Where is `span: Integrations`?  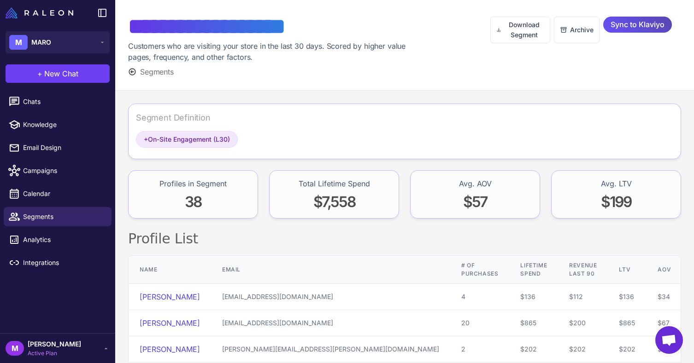 span: Integrations is located at coordinates (64, 263).